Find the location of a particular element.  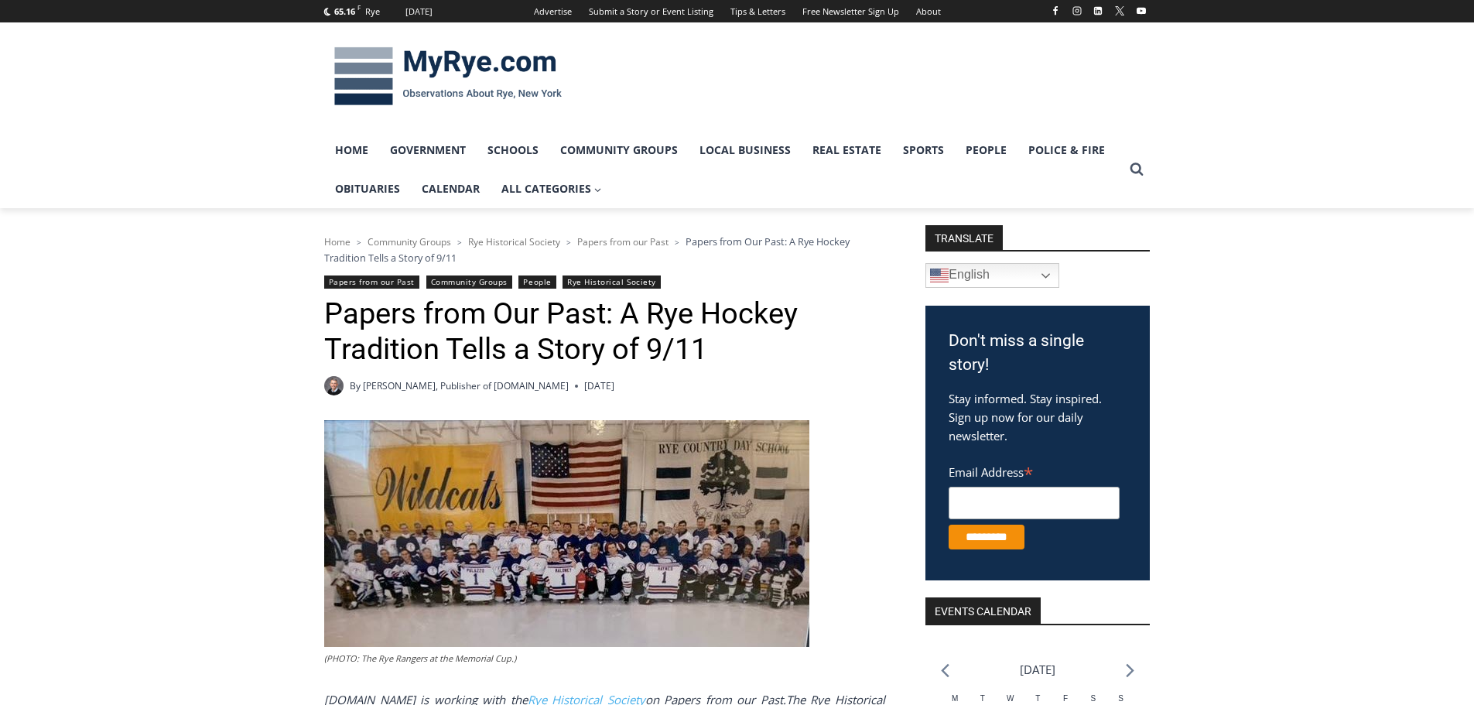

a: X is located at coordinates (1119, 11).